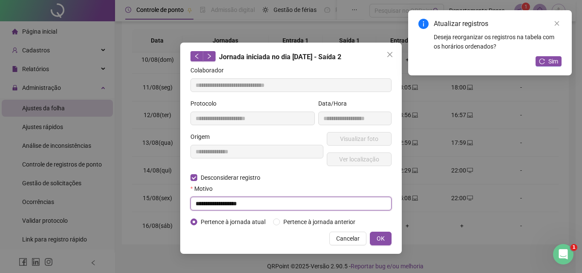 Image resolution: width=582 pixels, height=273 pixels. Describe the element at coordinates (497, 42) in the screenshot. I see `div: Deseja reorganizar os registros na tabela com os horários ordenados?` at that location.